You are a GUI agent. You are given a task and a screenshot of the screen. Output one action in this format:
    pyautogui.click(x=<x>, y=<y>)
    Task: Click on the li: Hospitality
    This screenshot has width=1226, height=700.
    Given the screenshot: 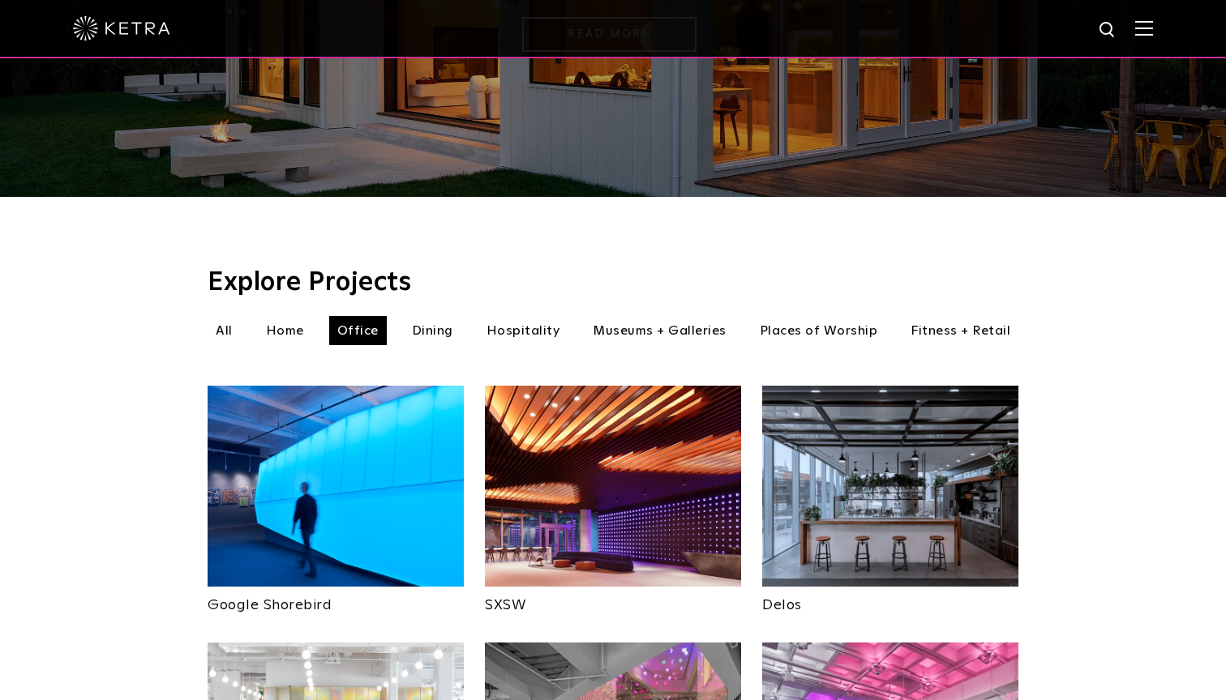 What is the action you would take?
    pyautogui.click(x=523, y=331)
    